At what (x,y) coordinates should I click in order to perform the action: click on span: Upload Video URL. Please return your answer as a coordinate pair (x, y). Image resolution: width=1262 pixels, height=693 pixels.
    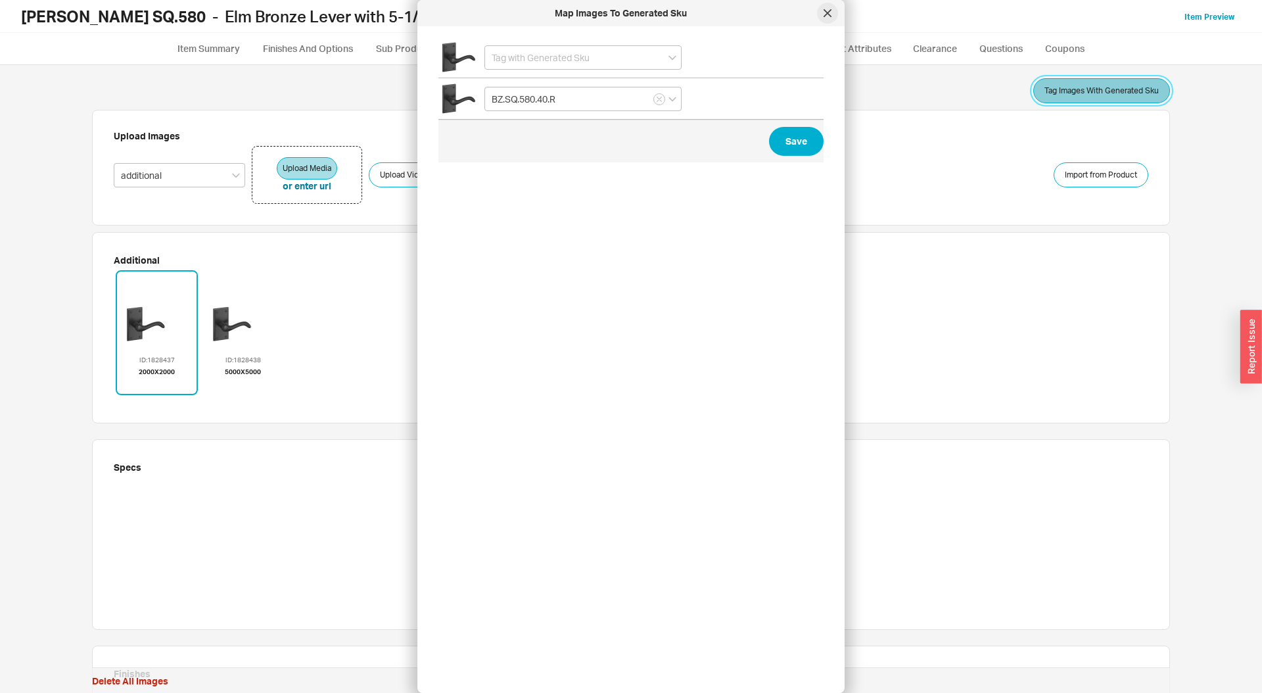
    Looking at the image, I should click on (412, 175).